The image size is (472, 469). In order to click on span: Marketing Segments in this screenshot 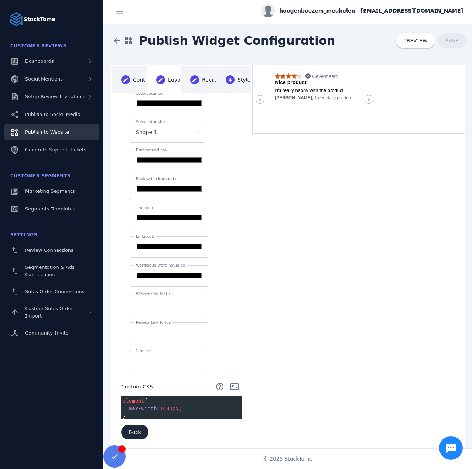, I will do `click(50, 191)`.